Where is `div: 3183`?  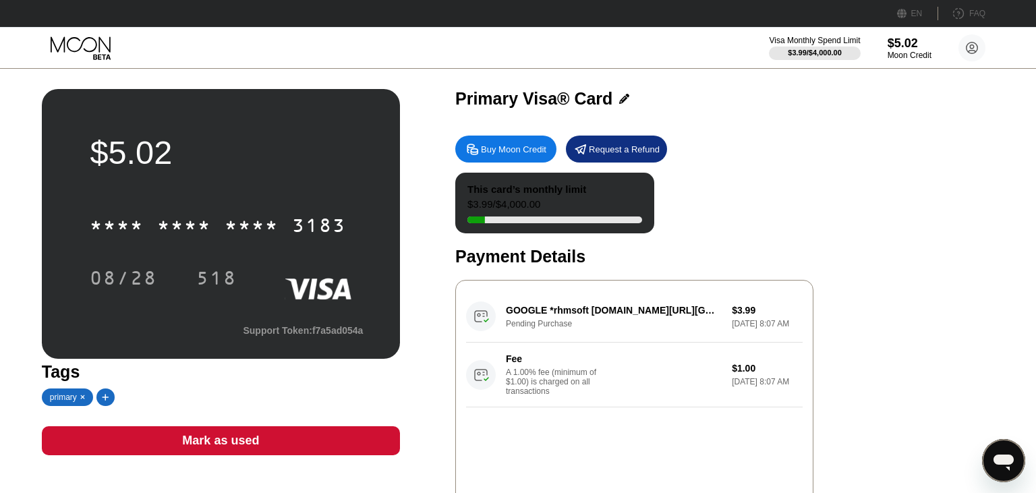
div: 3183 is located at coordinates (319, 227).